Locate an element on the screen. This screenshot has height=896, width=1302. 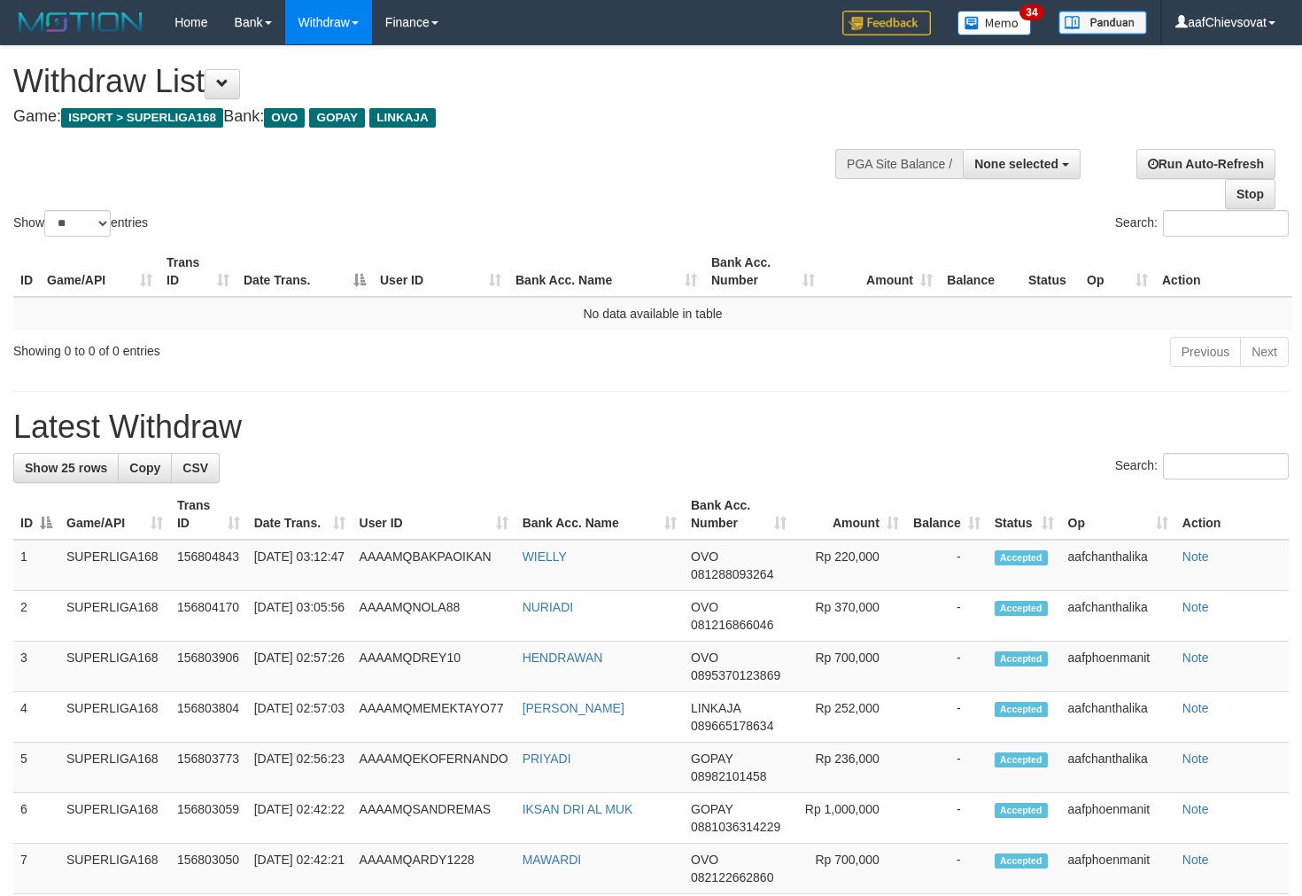
h4: Game: Bank: is located at coordinates (431, 117).